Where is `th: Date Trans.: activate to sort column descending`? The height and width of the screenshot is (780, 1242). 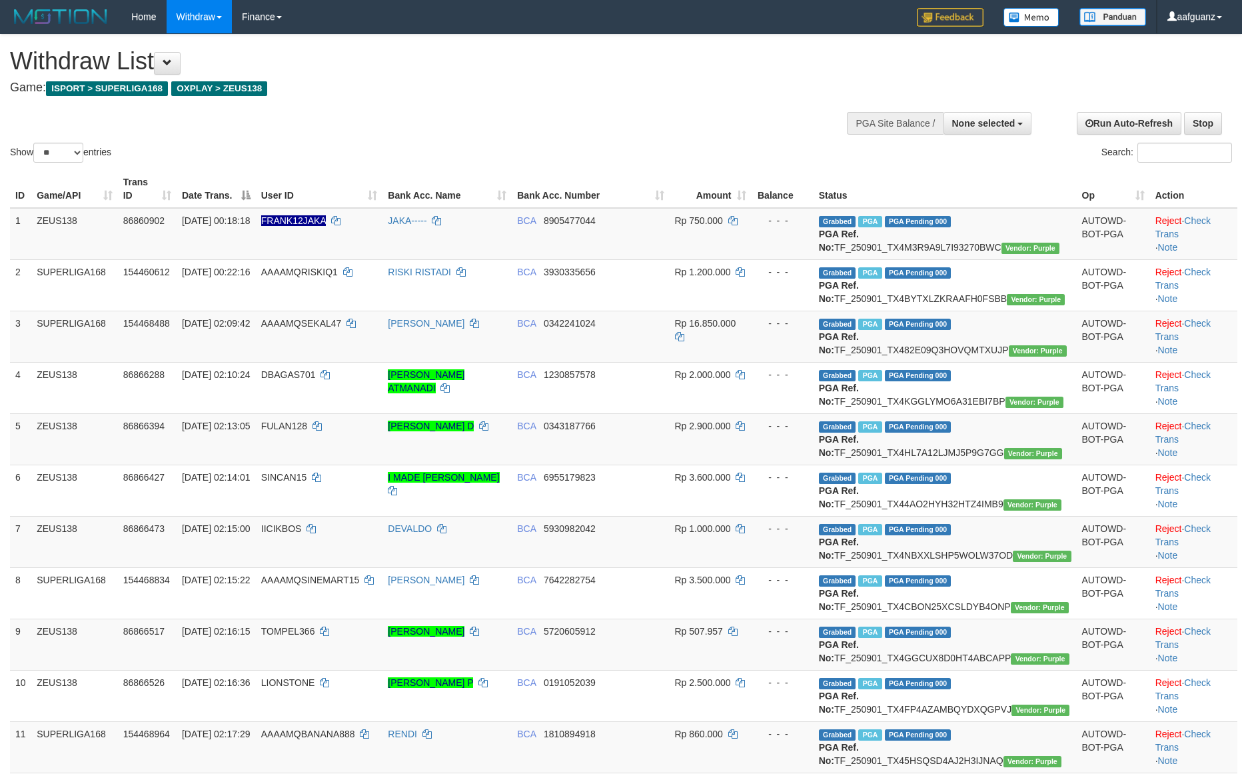
th: Date Trans.: activate to sort column descending is located at coordinates (216, 189).